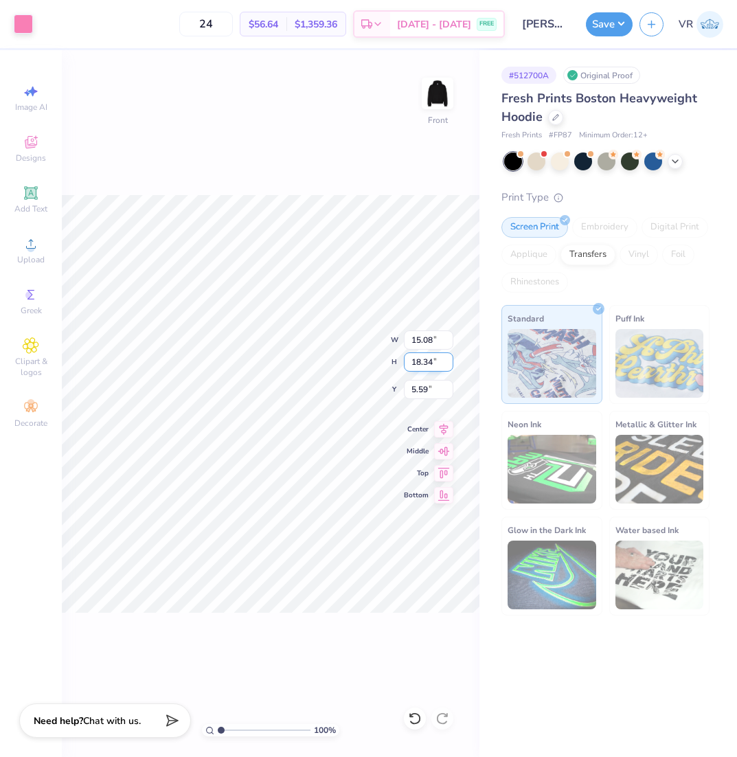 This screenshot has width=737, height=757. What do you see at coordinates (112, 721) in the screenshot?
I see `span: Chat with us.` at bounding box center [112, 721].